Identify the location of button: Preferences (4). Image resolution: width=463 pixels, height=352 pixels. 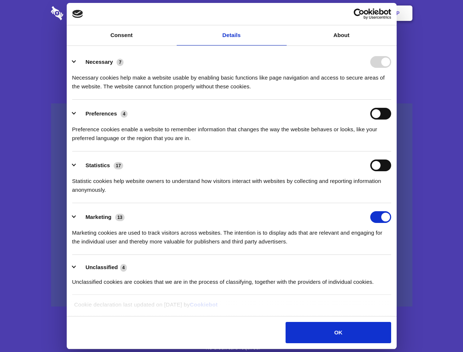
(102, 114).